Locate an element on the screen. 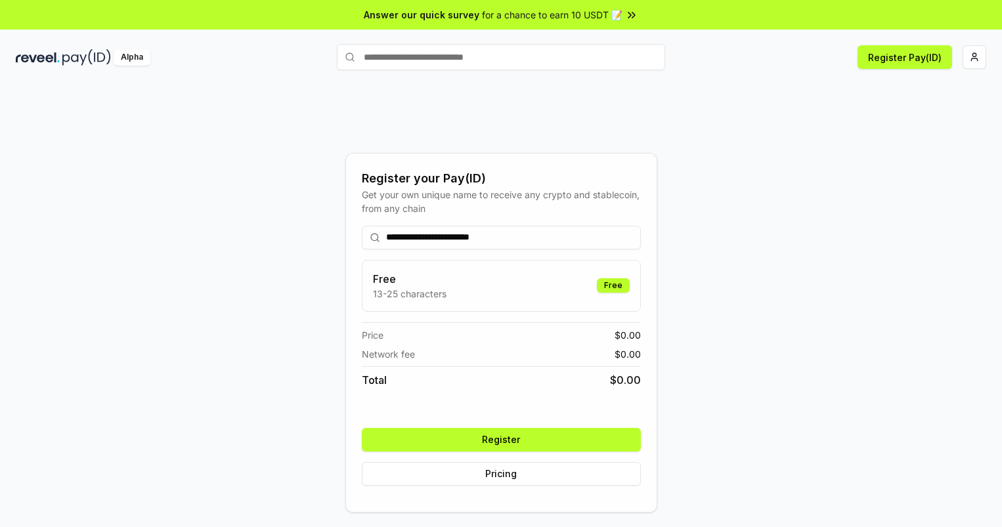 The image size is (1002, 527). img: pay_id is located at coordinates (87, 57).